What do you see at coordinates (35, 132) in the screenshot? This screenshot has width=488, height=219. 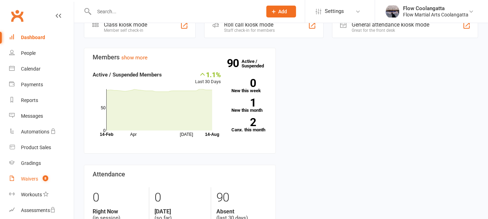 I see `div: Automations` at bounding box center [35, 132].